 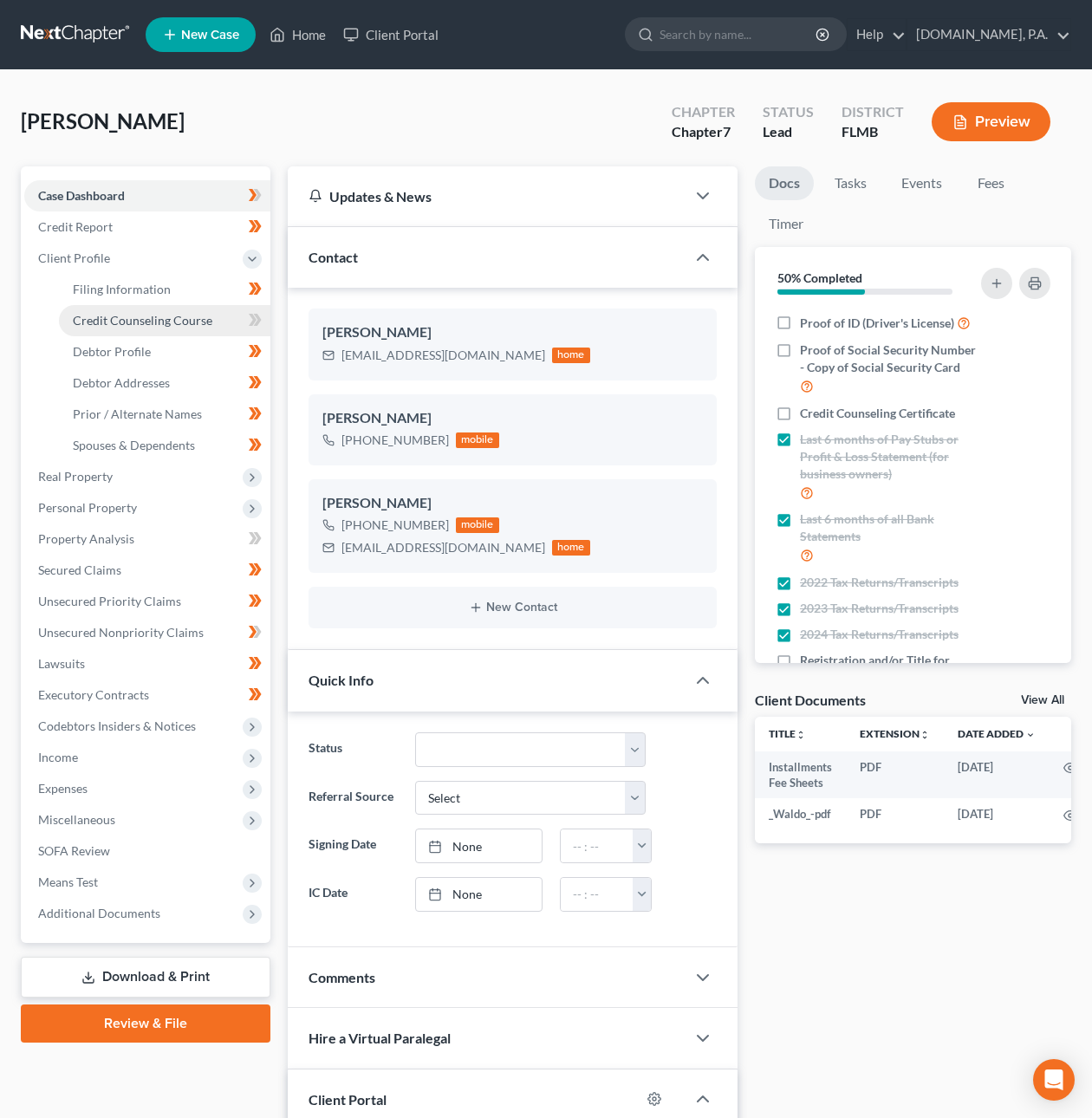 I want to click on span: 2023 Tax Returns/Transcripts, so click(x=878, y=609).